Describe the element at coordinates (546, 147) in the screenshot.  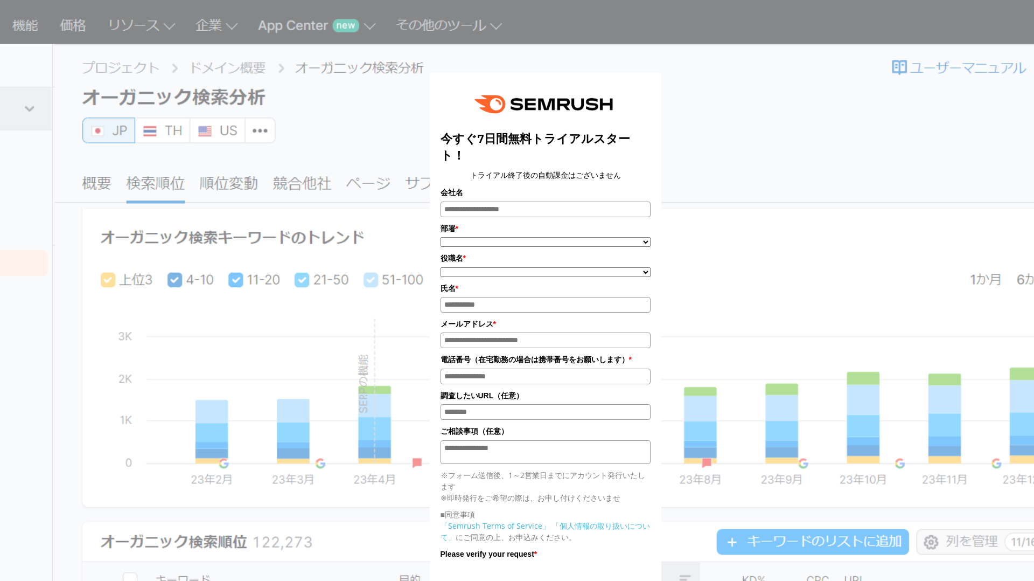
I see `title: 今すぐ7日間無料トライアルスタート！` at that location.